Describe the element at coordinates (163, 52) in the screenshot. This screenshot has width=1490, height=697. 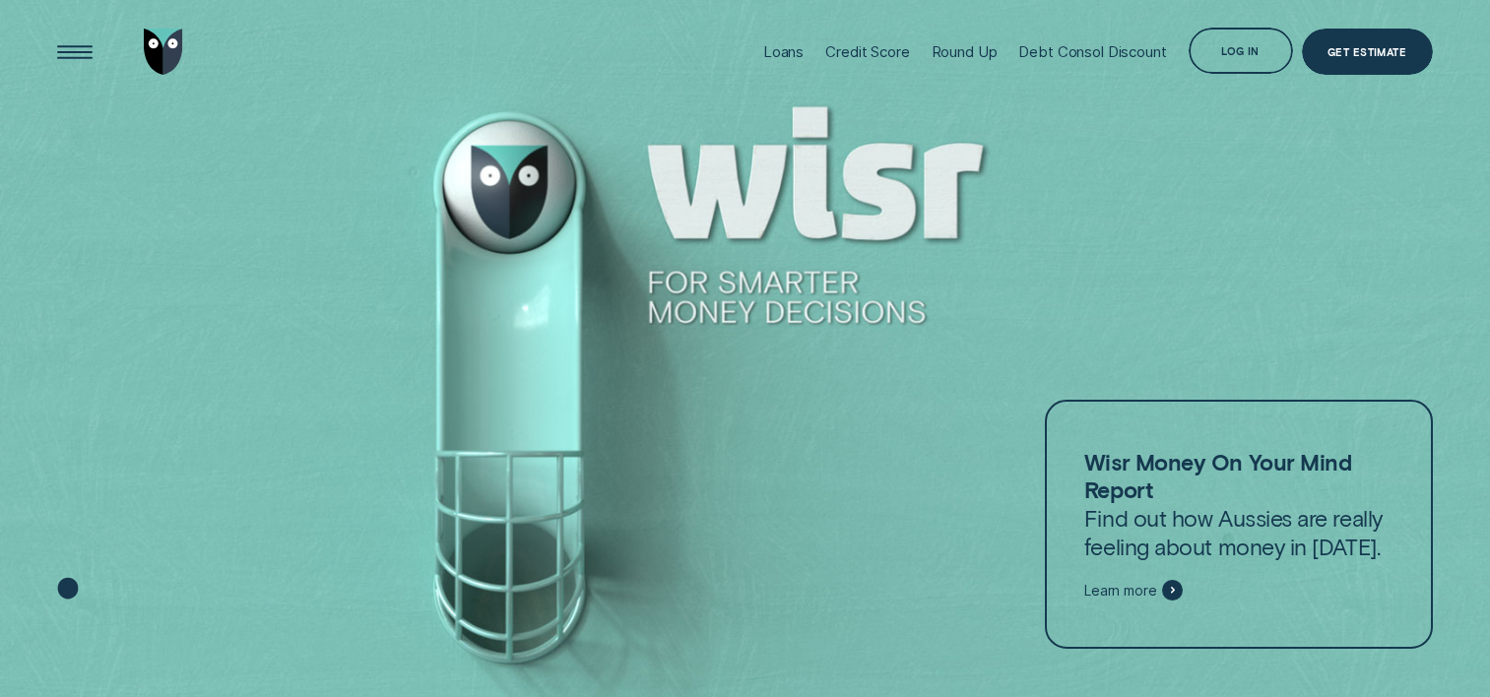
I see `img: Wisr` at that location.